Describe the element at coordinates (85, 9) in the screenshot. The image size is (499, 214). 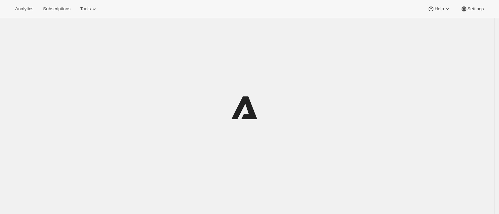
I see `span: Tools` at that location.